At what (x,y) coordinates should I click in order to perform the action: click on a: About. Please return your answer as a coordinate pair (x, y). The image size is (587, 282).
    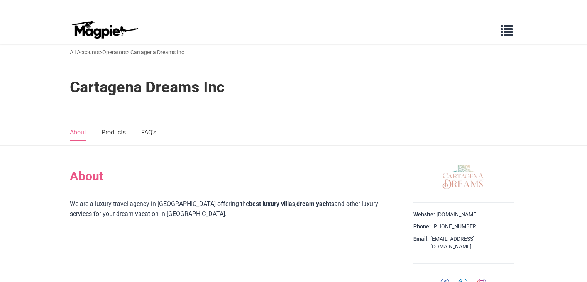
    Looking at the image, I should click on (78, 133).